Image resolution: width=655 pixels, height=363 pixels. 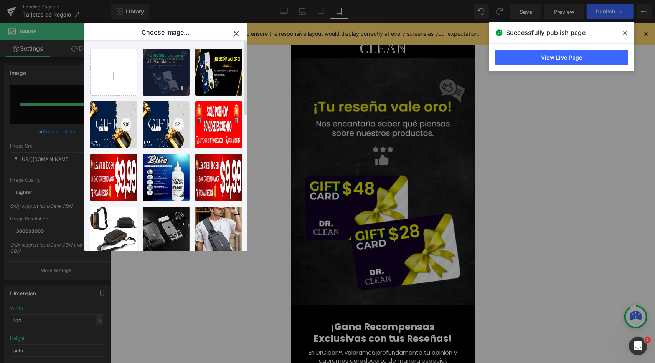 I want to click on p: Choose Image..., so click(x=165, y=32).